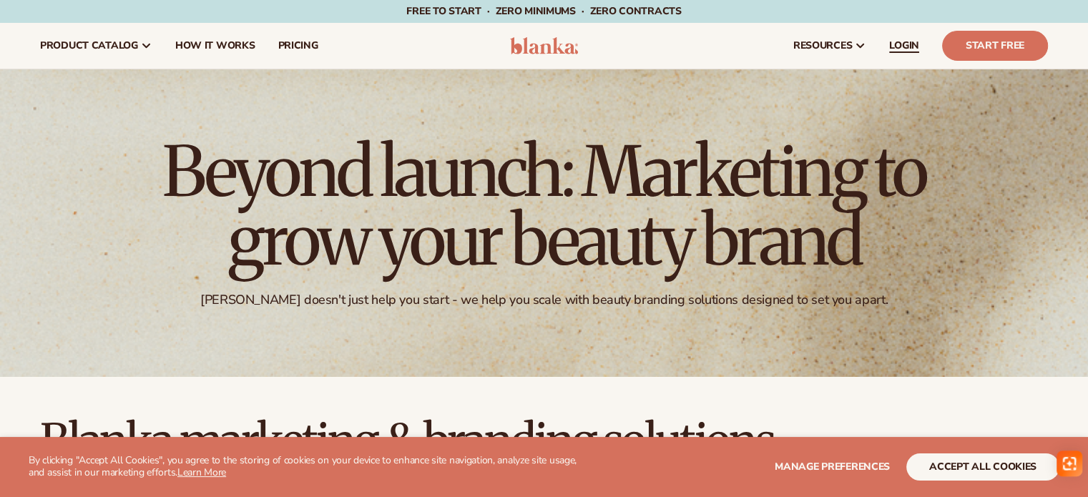 The width and height of the screenshot is (1088, 497). What do you see at coordinates (983, 467) in the screenshot?
I see `button: accept all cookies` at bounding box center [983, 467].